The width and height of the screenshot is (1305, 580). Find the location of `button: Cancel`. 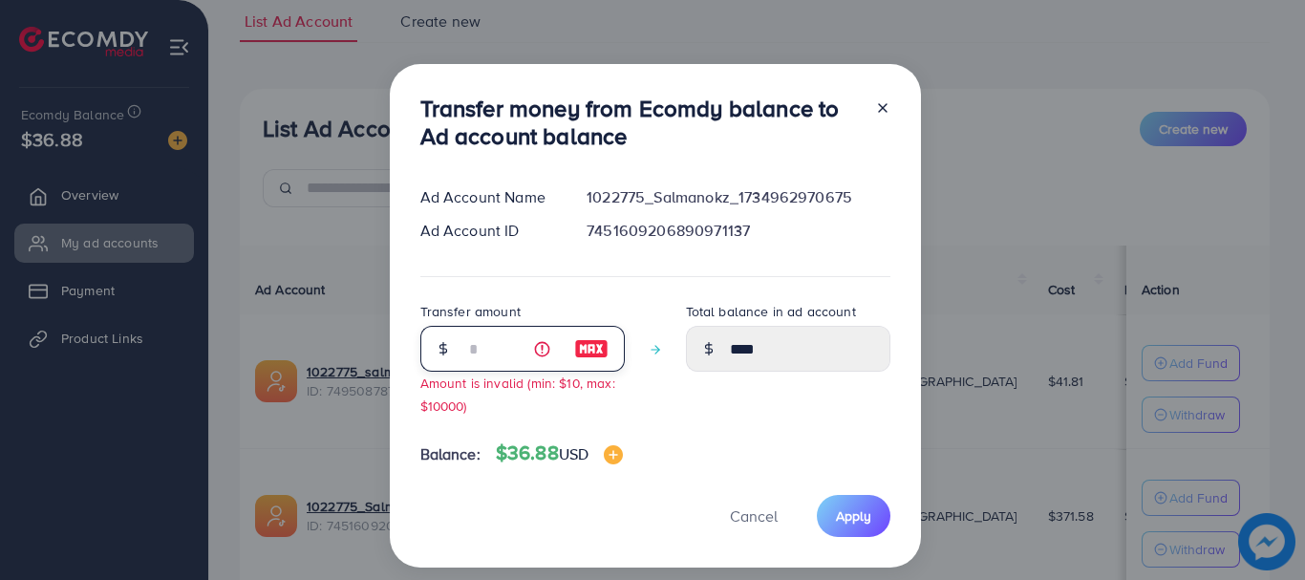

button: Cancel is located at coordinates (754, 515).